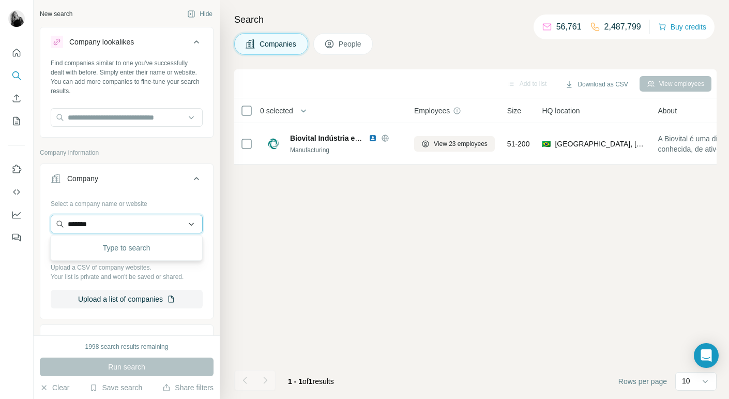 The width and height of the screenshot is (729, 399). What do you see at coordinates (127, 77) in the screenshot?
I see `div: Find companies similar to one you've successfully dealt with before. Simply enter their name or w...` at bounding box center [127, 77].